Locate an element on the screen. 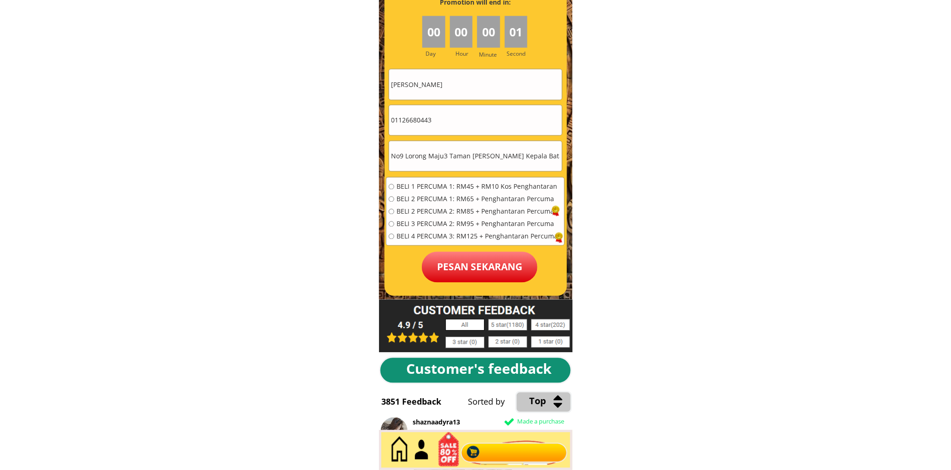 The height and width of the screenshot is (470, 951). span: BELI 2 PERCUMA 1: RM65 + Penghantaran Percuma is located at coordinates (477, 199).